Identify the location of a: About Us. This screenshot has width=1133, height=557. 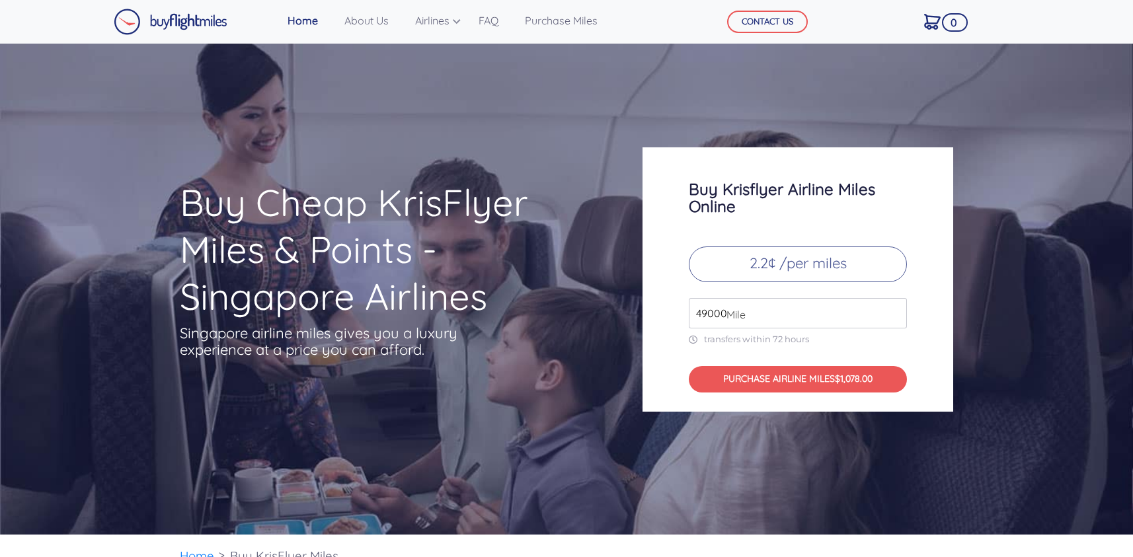
(366, 20).